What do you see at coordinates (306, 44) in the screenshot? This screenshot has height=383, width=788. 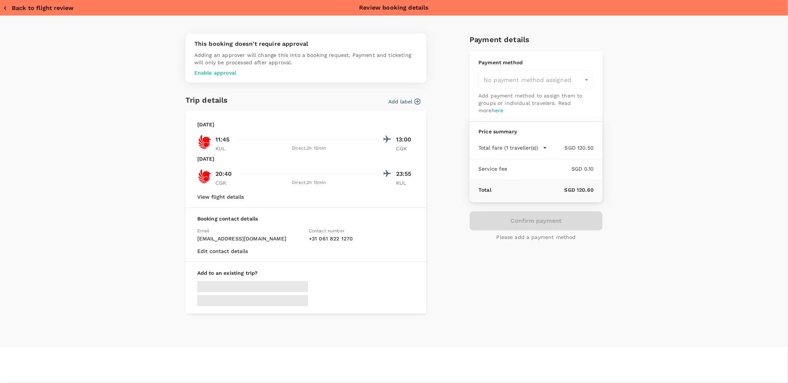 I see `p: This booking doesn't require approval` at bounding box center [306, 44].